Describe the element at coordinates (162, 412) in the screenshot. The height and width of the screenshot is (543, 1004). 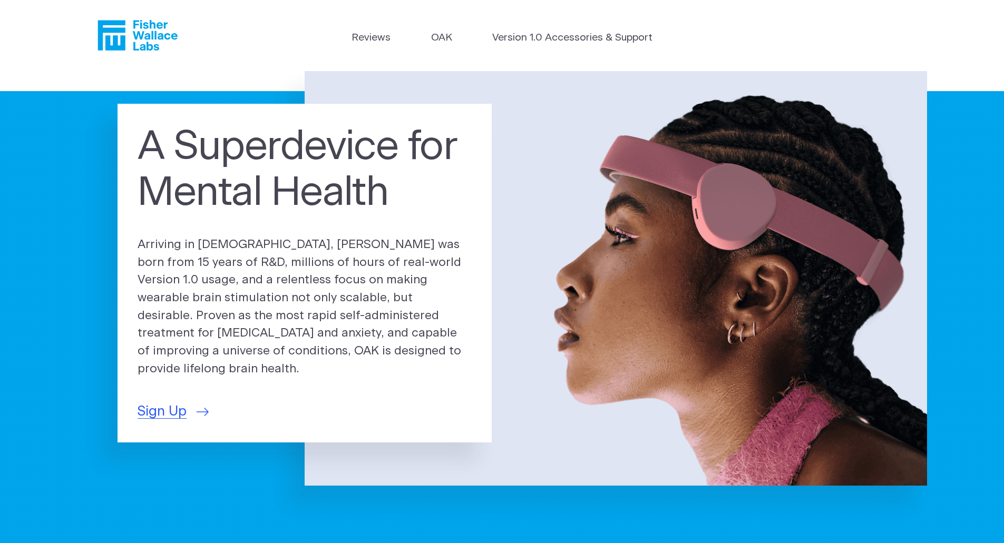
I see `span: Sign Up` at that location.